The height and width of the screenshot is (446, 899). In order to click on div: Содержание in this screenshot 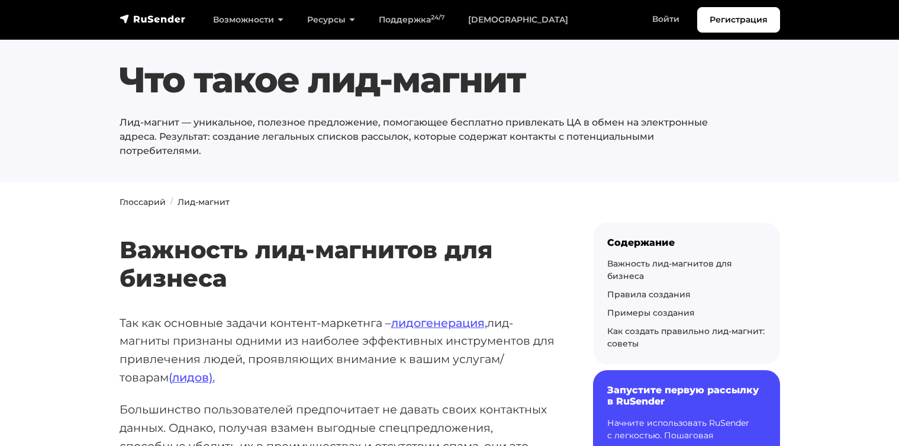, I will do `click(687, 242)`.